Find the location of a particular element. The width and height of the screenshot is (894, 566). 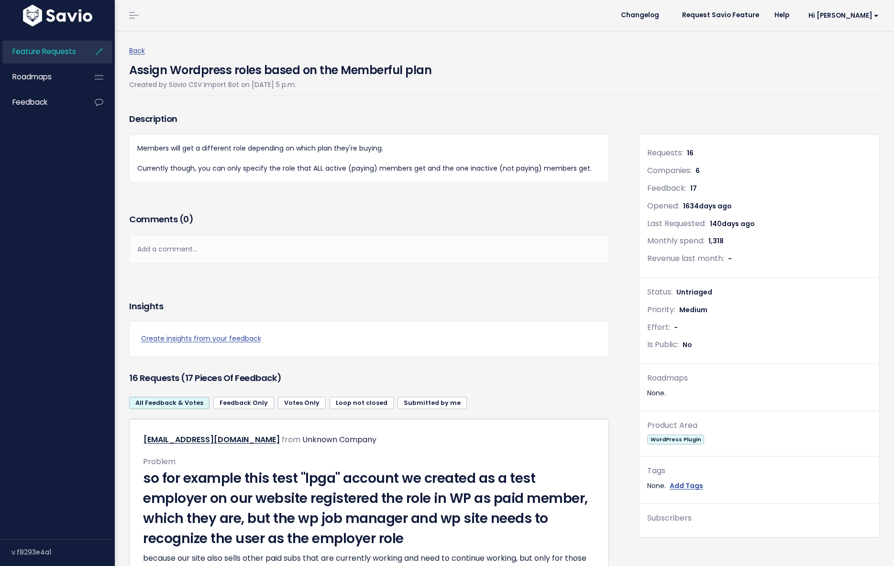

a: Feedback Only is located at coordinates (243, 403).